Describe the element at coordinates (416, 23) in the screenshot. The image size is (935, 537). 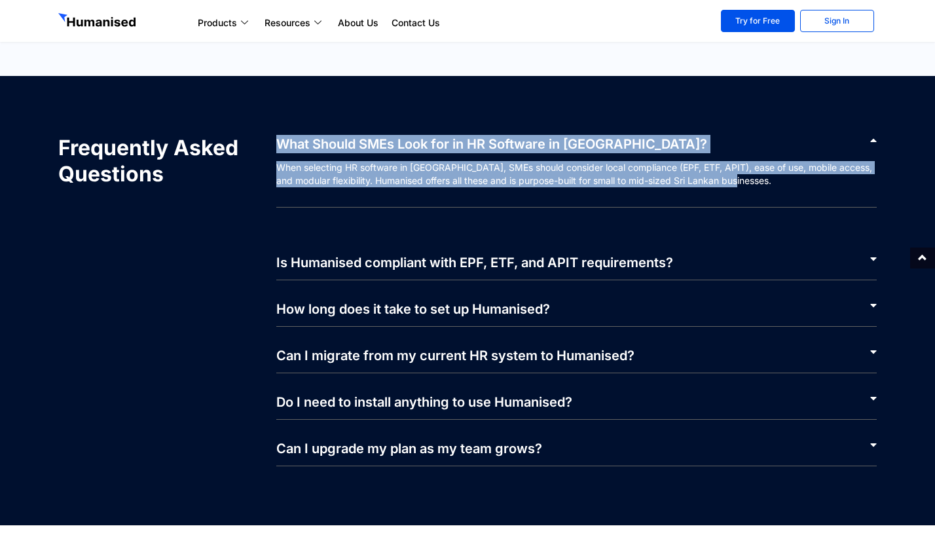
I see `a: Contact Us` at that location.